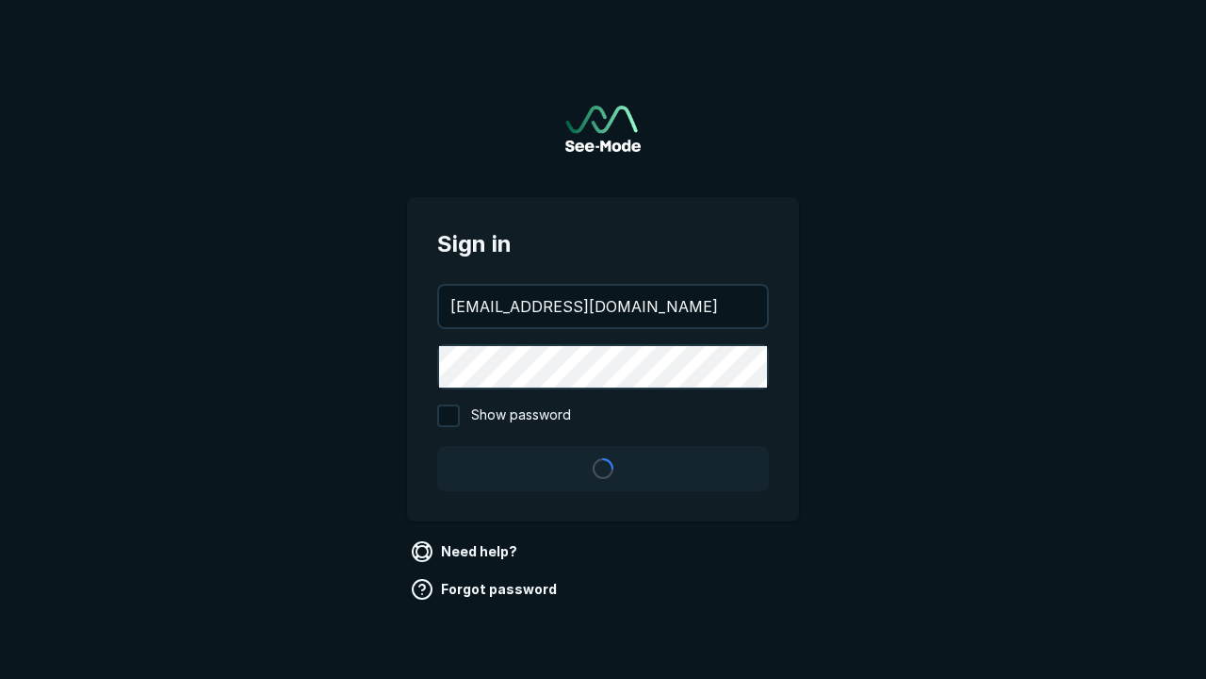  Describe the element at coordinates (521, 416) in the screenshot. I see `span: Show password` at that location.